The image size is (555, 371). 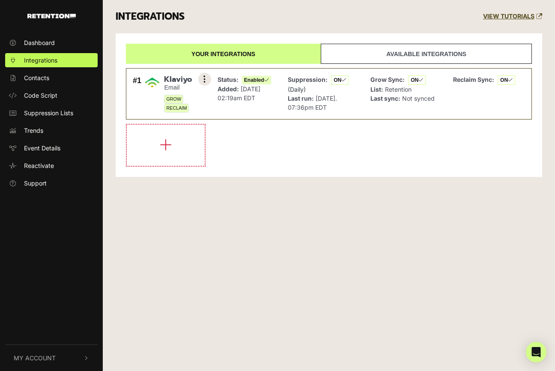 I want to click on span: Retention, so click(x=398, y=89).